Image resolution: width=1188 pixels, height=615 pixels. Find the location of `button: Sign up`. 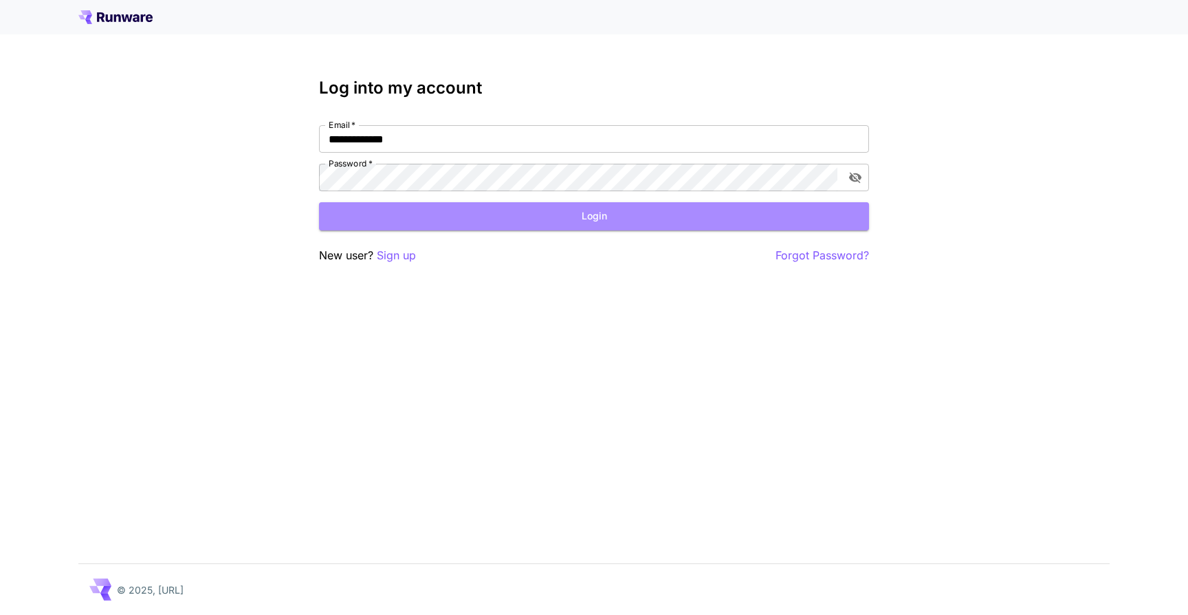

button: Sign up is located at coordinates (396, 255).